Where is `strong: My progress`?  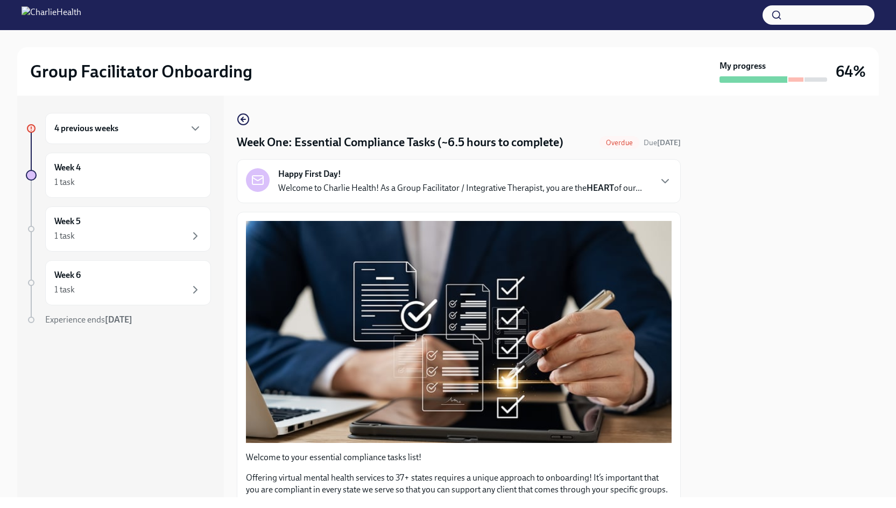 strong: My progress is located at coordinates (742, 66).